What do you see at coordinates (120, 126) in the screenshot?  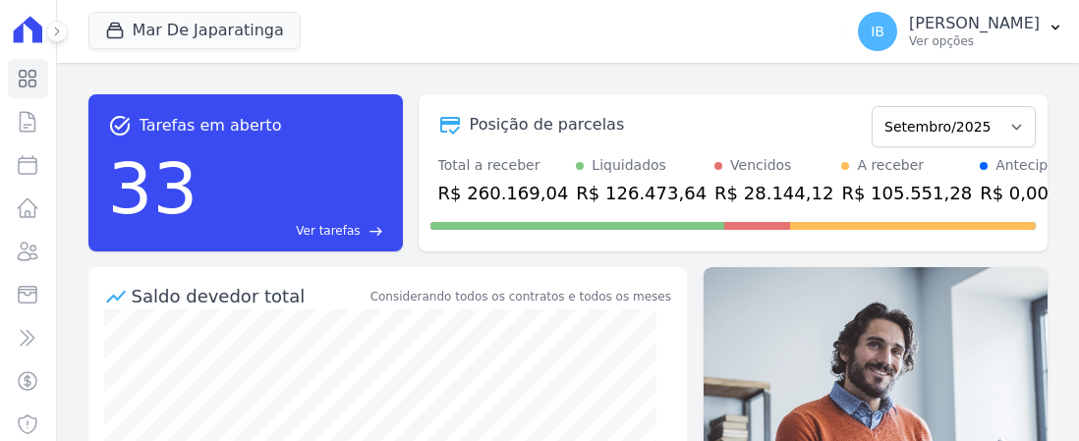 I see `span: task_alt` at bounding box center [120, 126].